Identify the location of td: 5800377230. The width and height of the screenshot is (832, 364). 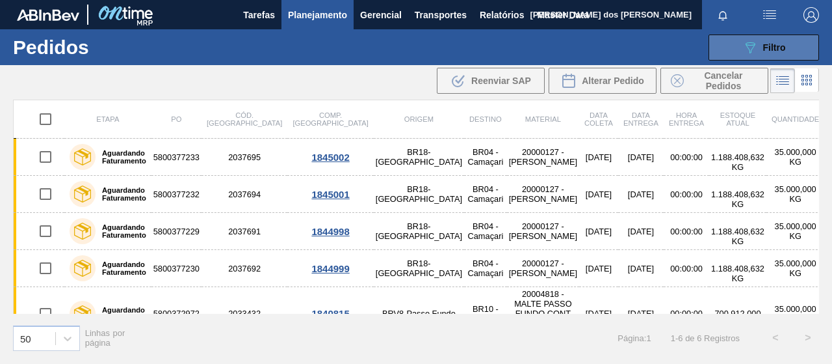
(176, 268).